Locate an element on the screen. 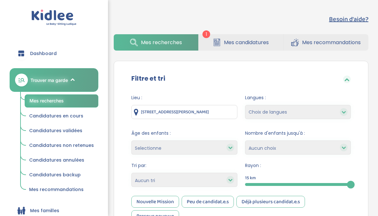 The height and width of the screenshot is (216, 378). span: Candidatures validées is located at coordinates (56, 131).